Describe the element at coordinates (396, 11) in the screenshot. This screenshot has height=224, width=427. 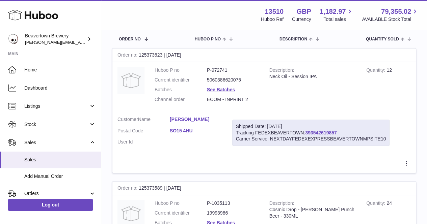
I see `span: 79,355.02` at that location.